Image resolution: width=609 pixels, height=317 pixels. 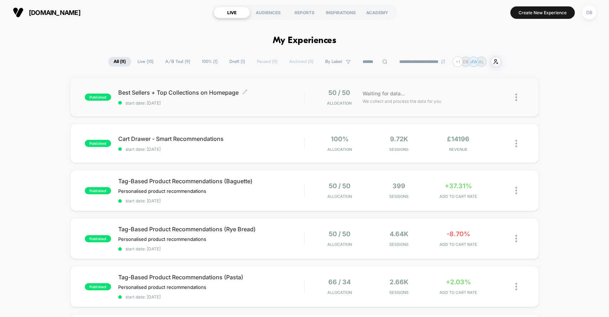 What do you see at coordinates (18, 12) in the screenshot?
I see `img: Visually logo` at bounding box center [18, 12].